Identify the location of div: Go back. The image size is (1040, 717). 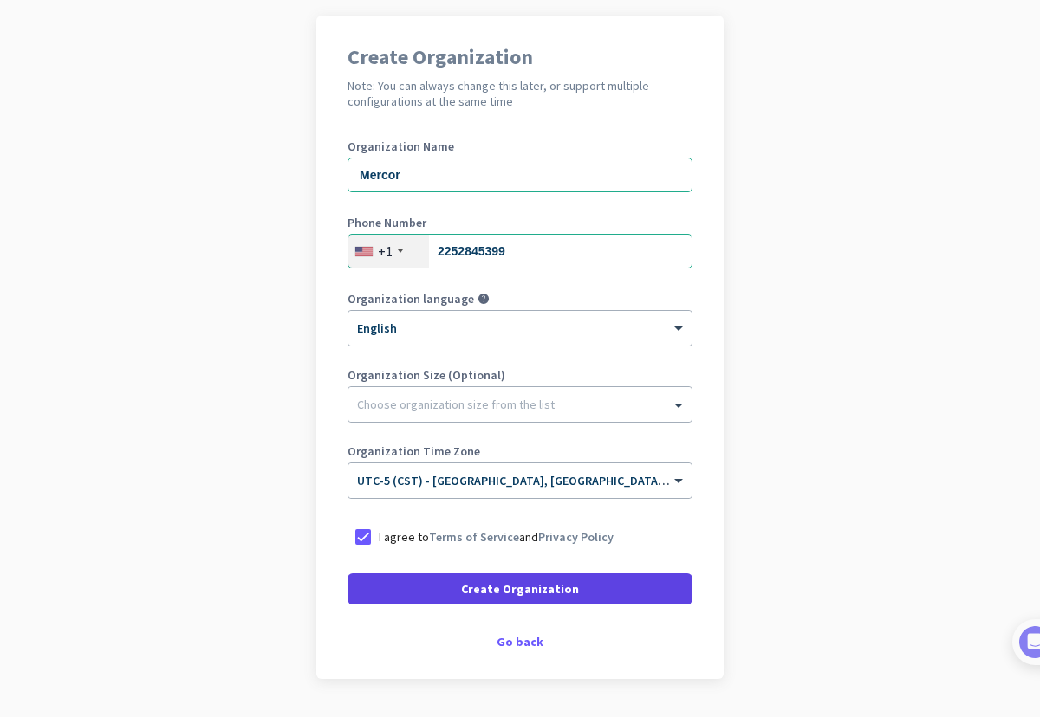
(520, 642).